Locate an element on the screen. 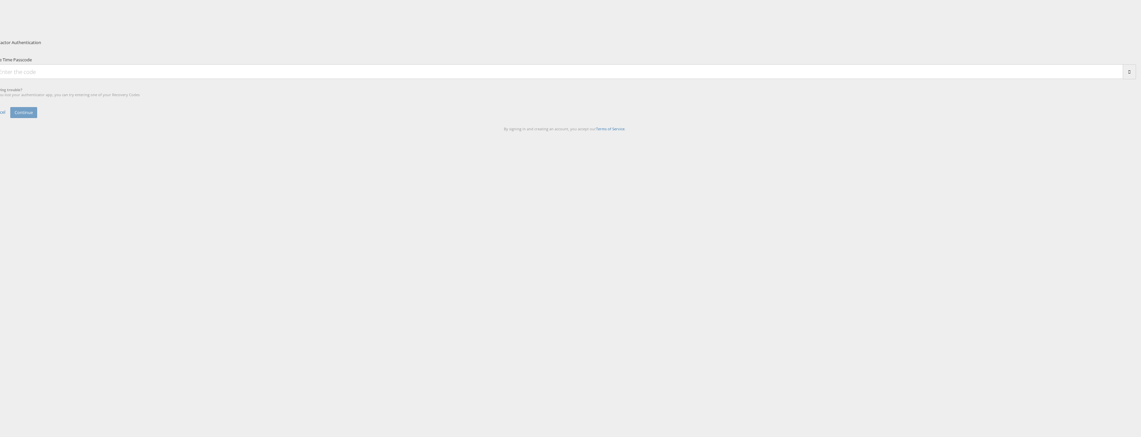 The width and height of the screenshot is (1141, 437). a: Terms of Service is located at coordinates (610, 129).